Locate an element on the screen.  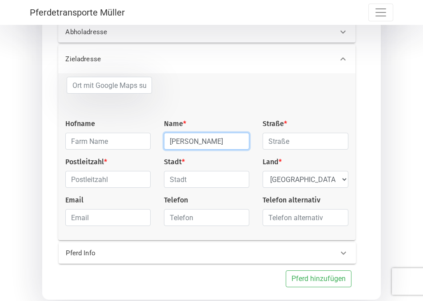
input: Farm Name is located at coordinates (108, 141).